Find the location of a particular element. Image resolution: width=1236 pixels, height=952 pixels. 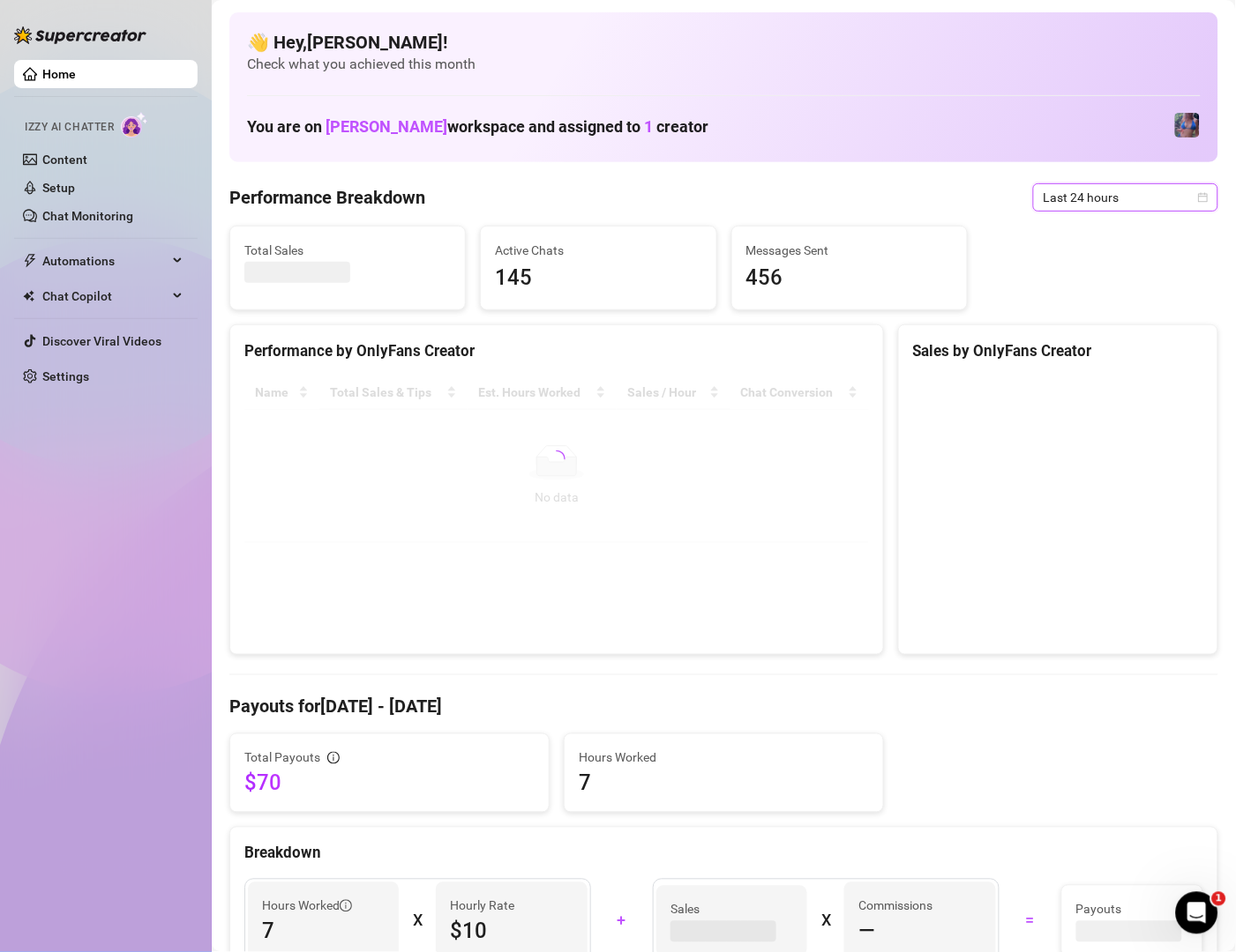

div: Breakdown is located at coordinates (723, 854).